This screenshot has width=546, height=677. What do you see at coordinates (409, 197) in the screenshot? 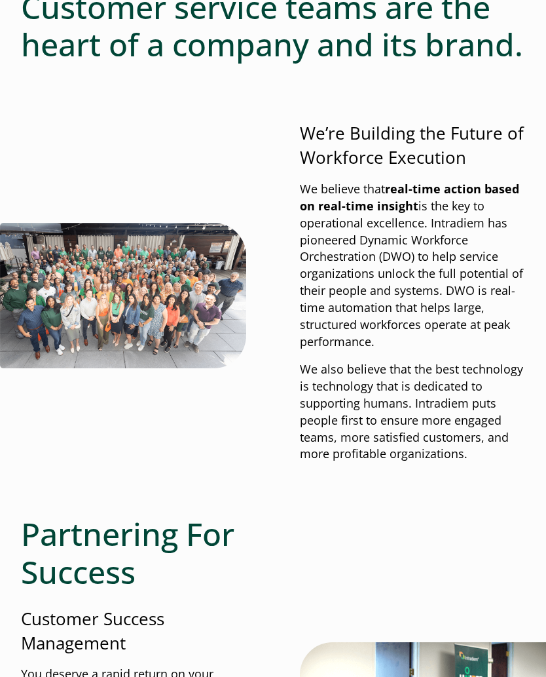
I see `strong: real-time action based on real-time insight` at bounding box center [409, 197].